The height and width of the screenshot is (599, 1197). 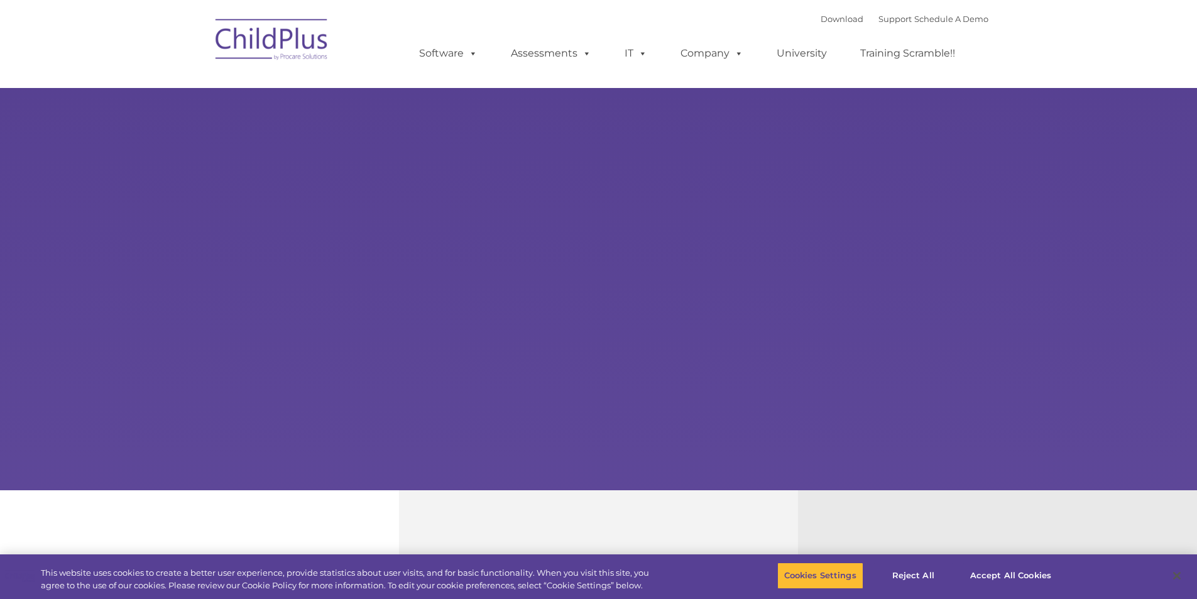 I want to click on button: Accept All Cookies, so click(x=1010, y=575).